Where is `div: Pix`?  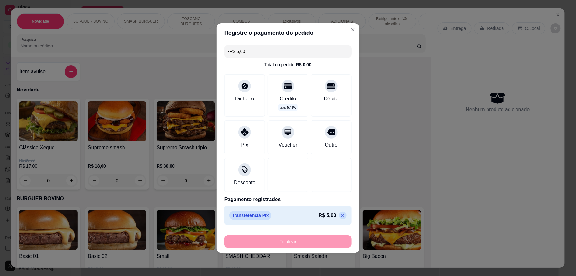 div: Pix is located at coordinates (245, 145).